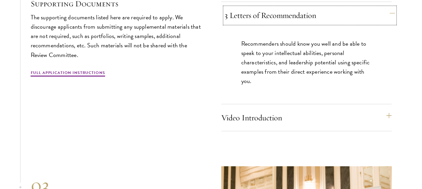 The height and width of the screenshot is (189, 422). I want to click on p: Recommenders should know you well and be able to speak to your intellectual abilities, personal c..., so click(306, 62).